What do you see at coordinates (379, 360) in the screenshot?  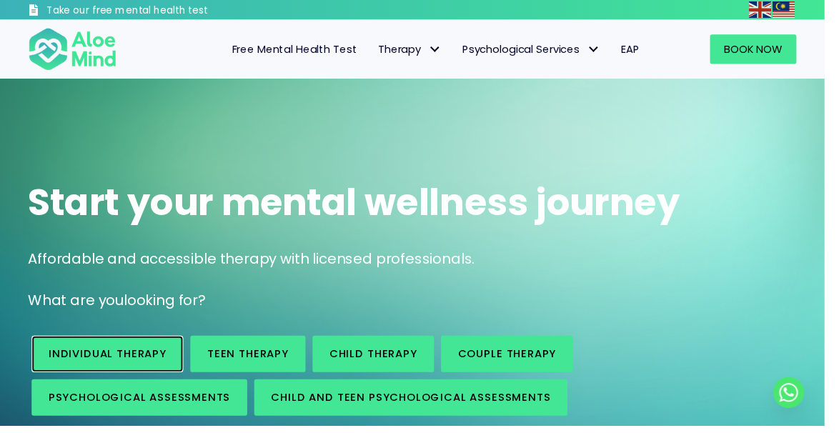 I see `a: Child Therapy` at bounding box center [379, 360].